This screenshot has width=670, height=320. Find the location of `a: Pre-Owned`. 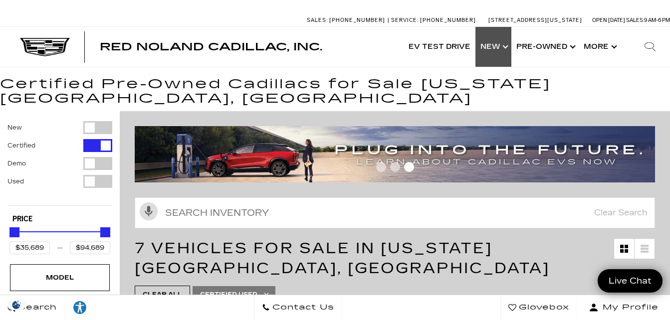

a: Pre-Owned is located at coordinates (545, 47).